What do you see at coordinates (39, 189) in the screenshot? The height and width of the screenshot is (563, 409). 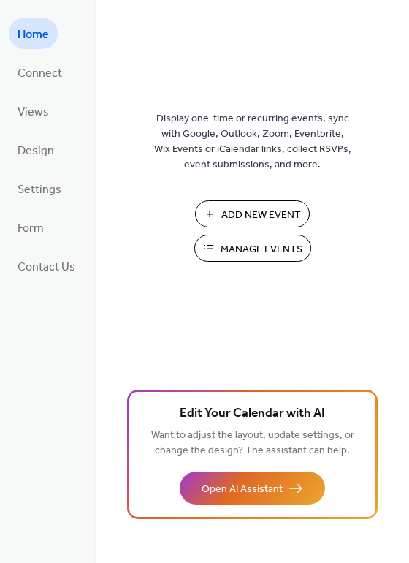 I see `span: Settings` at bounding box center [39, 189].